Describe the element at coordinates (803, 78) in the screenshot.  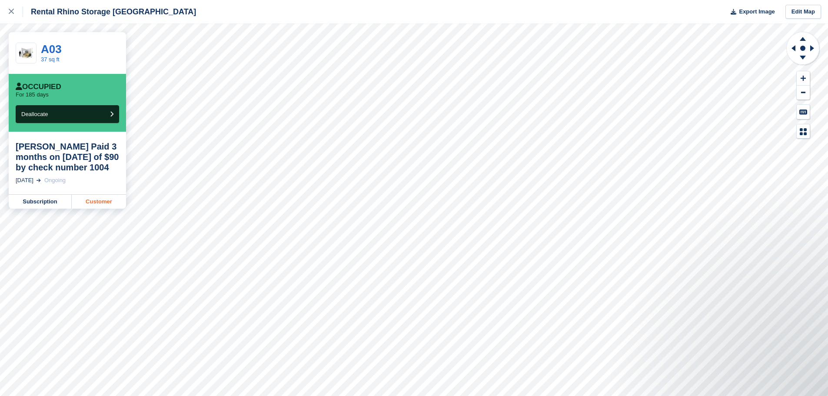
I see `button: Zoom In` at that location.